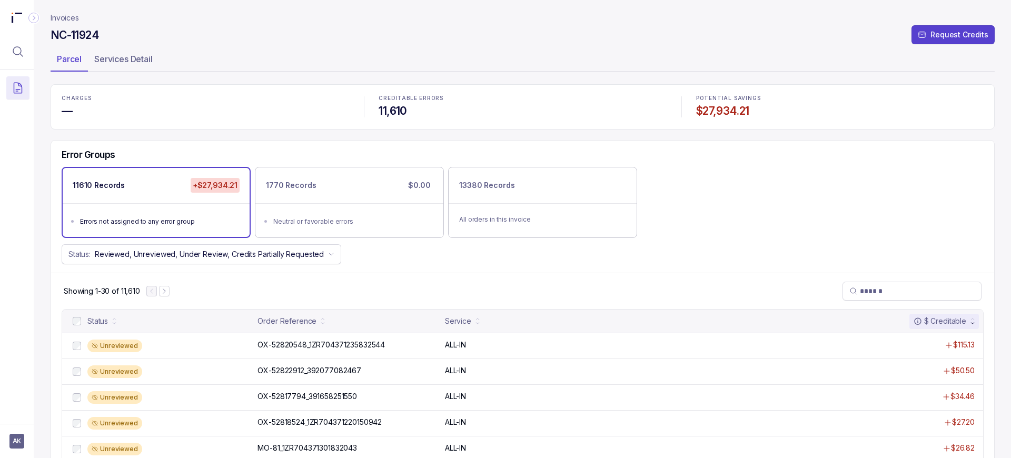 The height and width of the screenshot is (458, 1011). Describe the element at coordinates (102, 291) in the screenshot. I see `div: Remaining page entries` at that location.